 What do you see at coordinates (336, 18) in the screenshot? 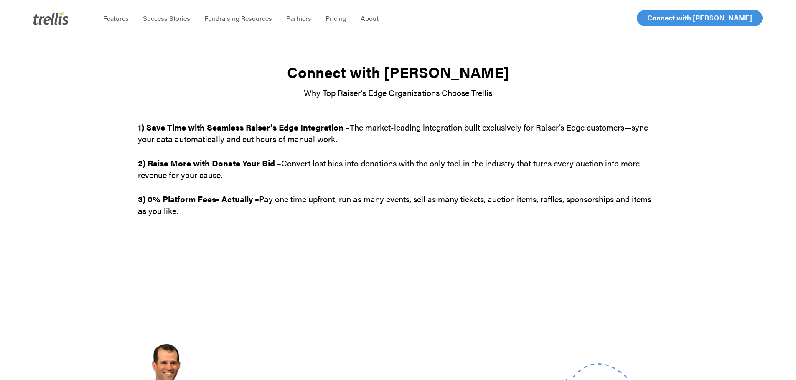
I see `span: Pricing` at bounding box center [336, 18].